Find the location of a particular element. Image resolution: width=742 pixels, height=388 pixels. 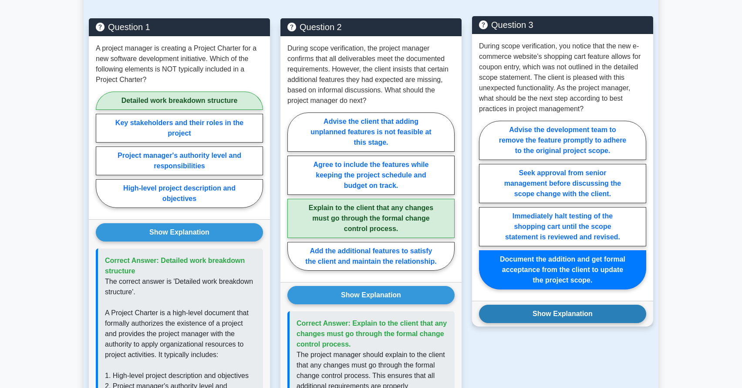

p: A project manager is creating a Project Charter for a new software development initiative. Which ... is located at coordinates (180, 64).